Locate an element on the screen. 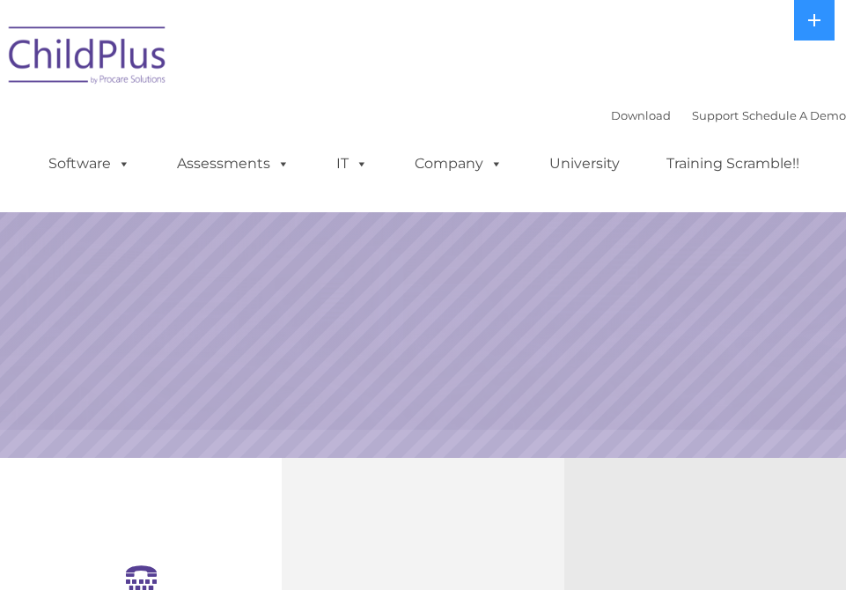 The width and height of the screenshot is (846, 590). a: Assessments is located at coordinates (233, 164).